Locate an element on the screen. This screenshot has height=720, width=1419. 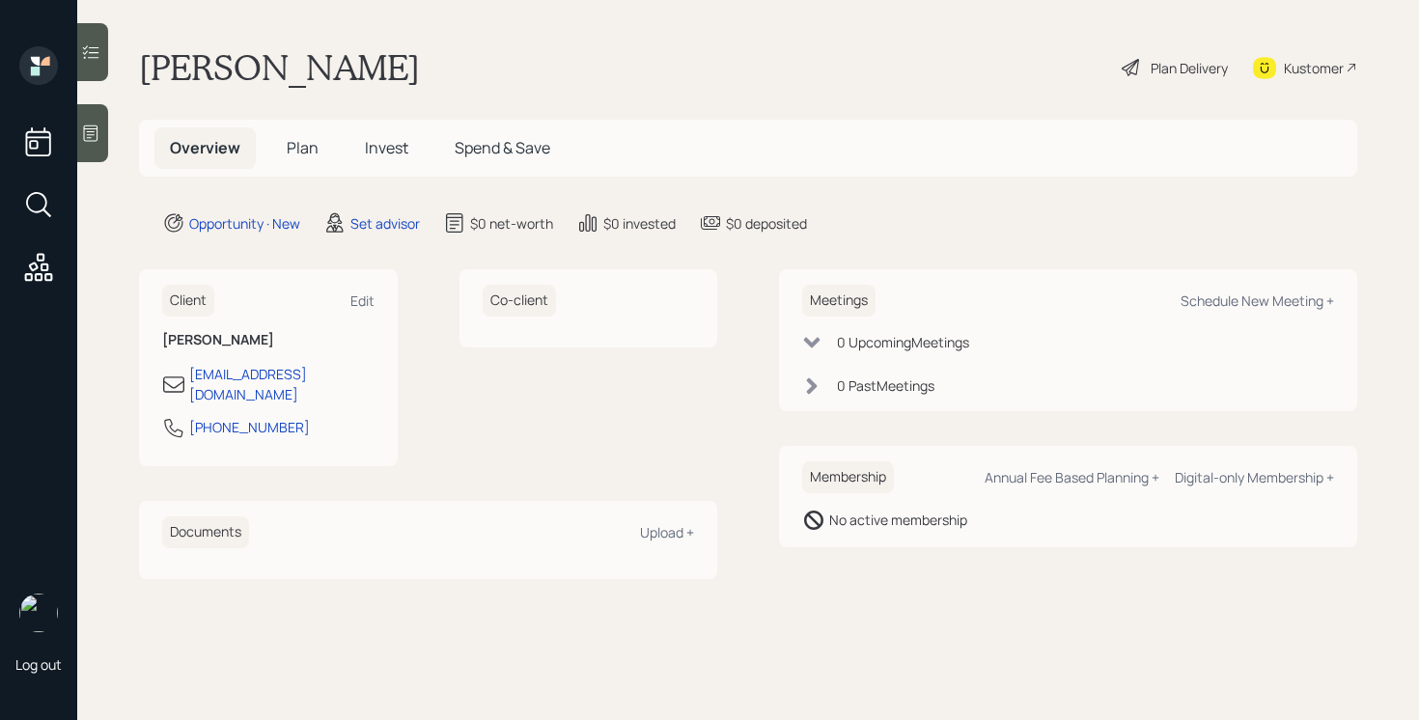
div: No active membership is located at coordinates (898, 519).